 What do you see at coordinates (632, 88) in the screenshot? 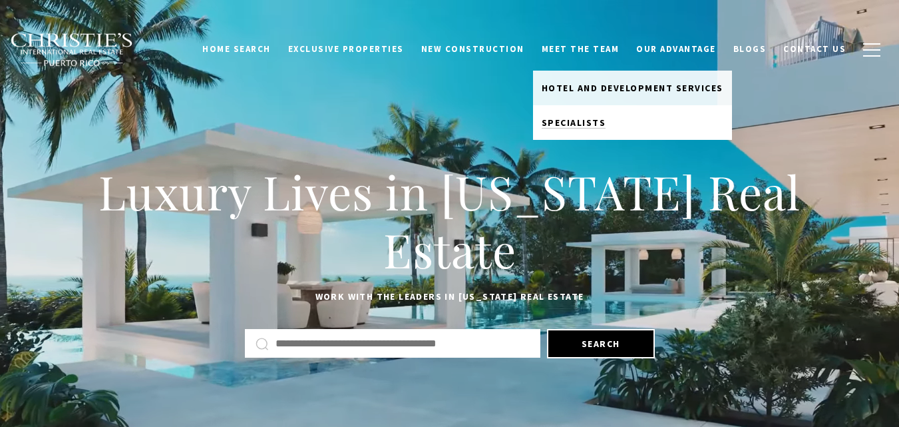
I see `span: Hotel and Development Services` at bounding box center [632, 88].